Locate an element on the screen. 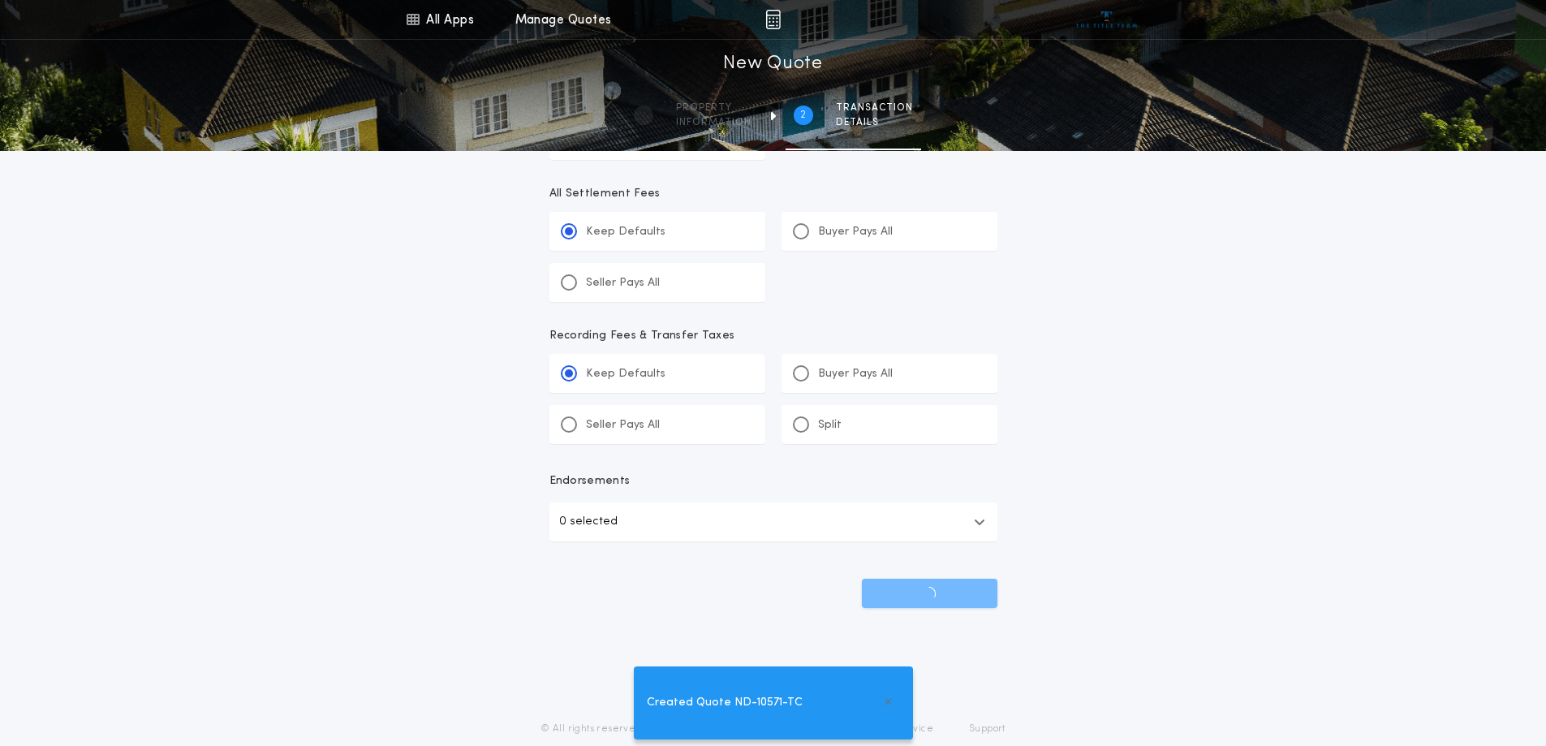  span: details is located at coordinates (874, 123).